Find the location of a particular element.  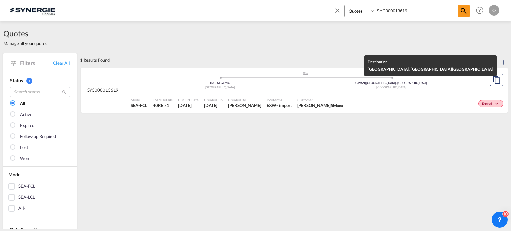

span: Status is located at coordinates (16, 81).